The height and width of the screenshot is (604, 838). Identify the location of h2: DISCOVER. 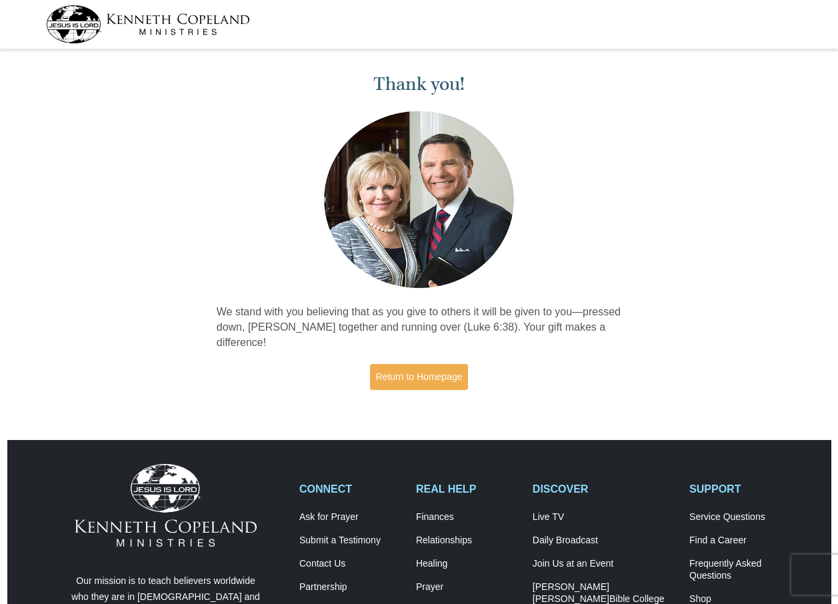
(604, 488).